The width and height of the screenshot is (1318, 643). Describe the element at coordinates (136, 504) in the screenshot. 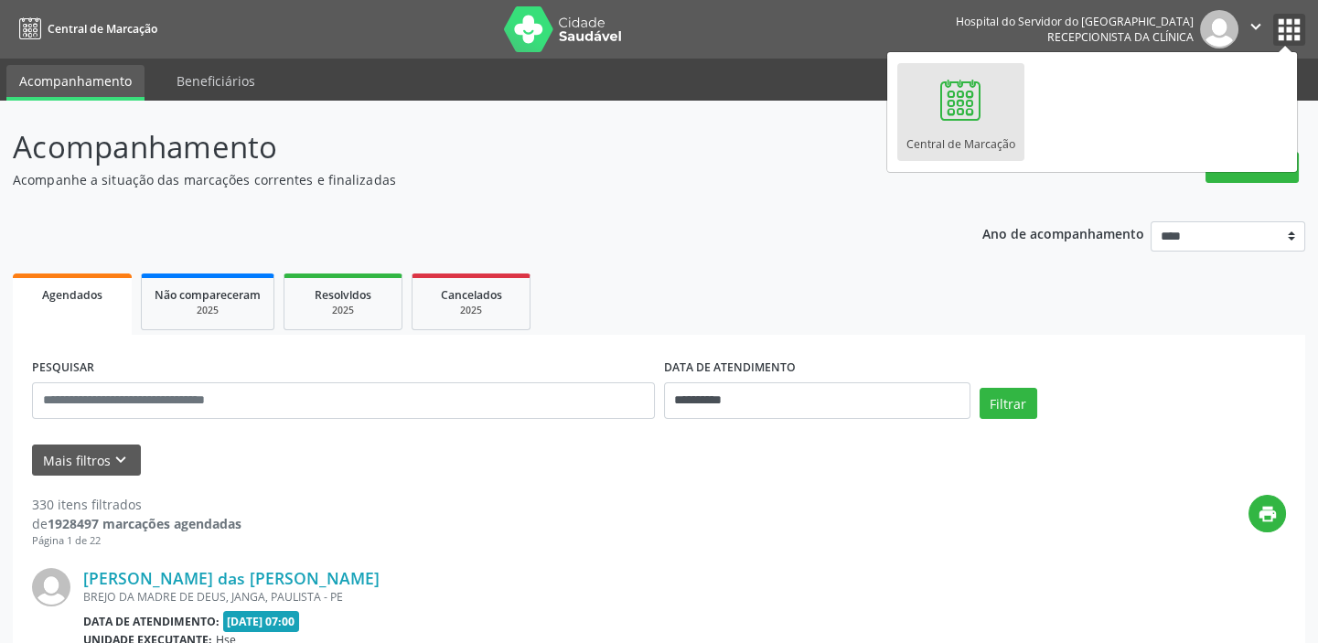

I see `div: 330 itens filtrados` at that location.